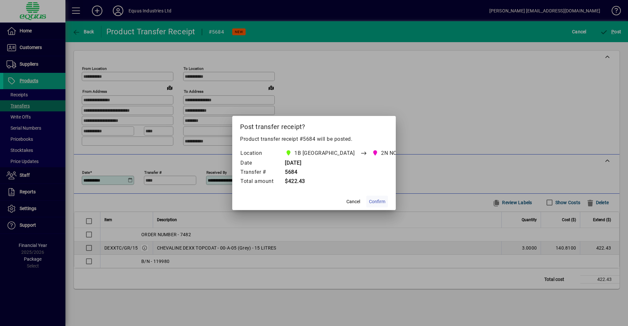 The width and height of the screenshot is (628, 326). I want to click on button: Confirm, so click(377, 202).